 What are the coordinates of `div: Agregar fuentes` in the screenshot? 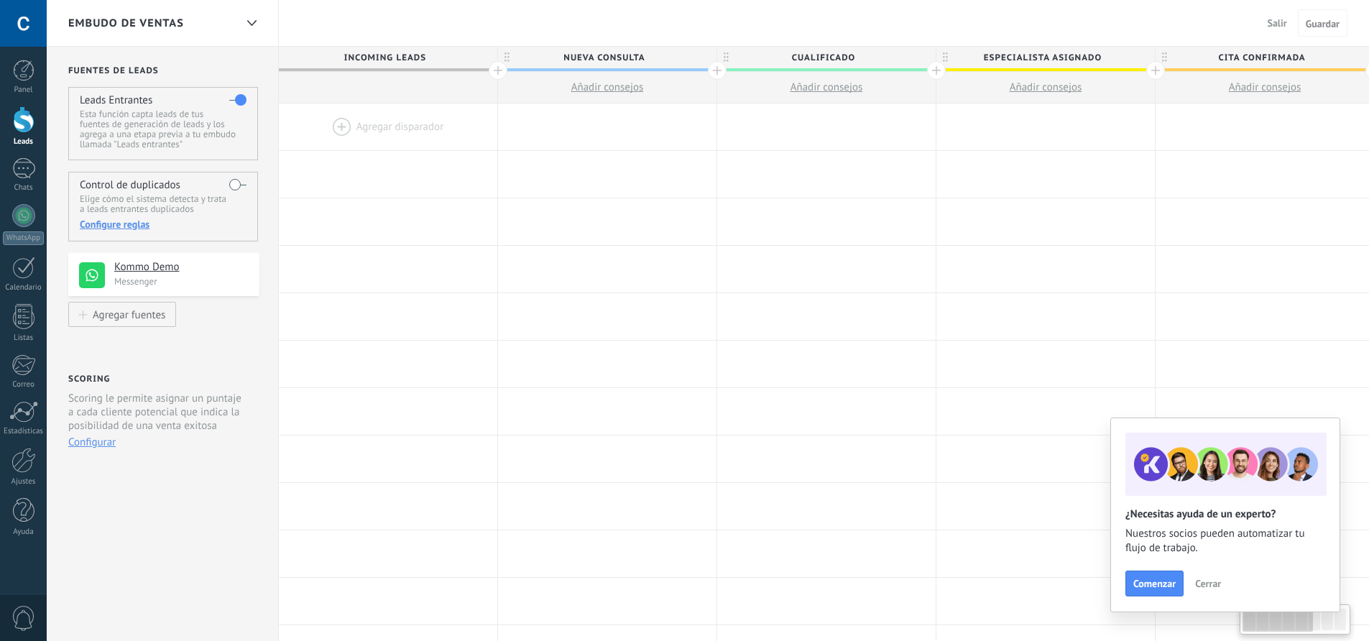 It's located at (129, 314).